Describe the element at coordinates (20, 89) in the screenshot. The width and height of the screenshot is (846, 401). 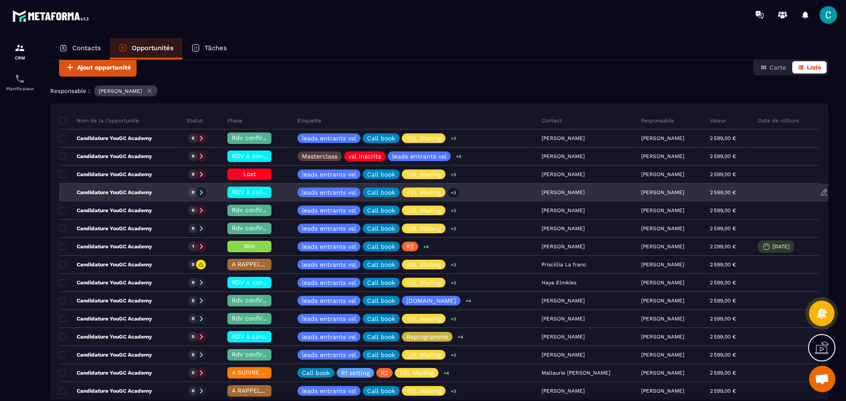
I see `p: Planificateur` at that location.